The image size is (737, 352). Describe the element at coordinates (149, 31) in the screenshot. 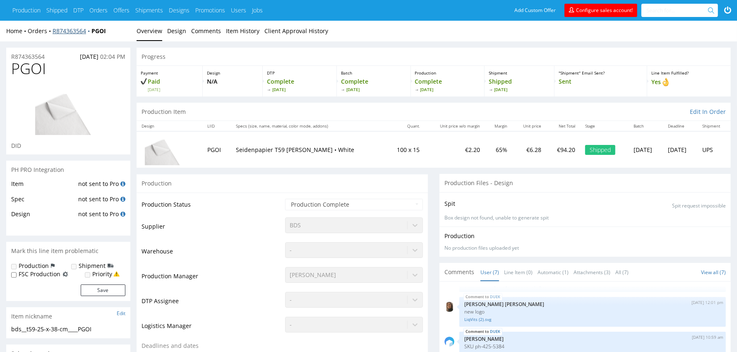

I see `a: Overview` at that location.